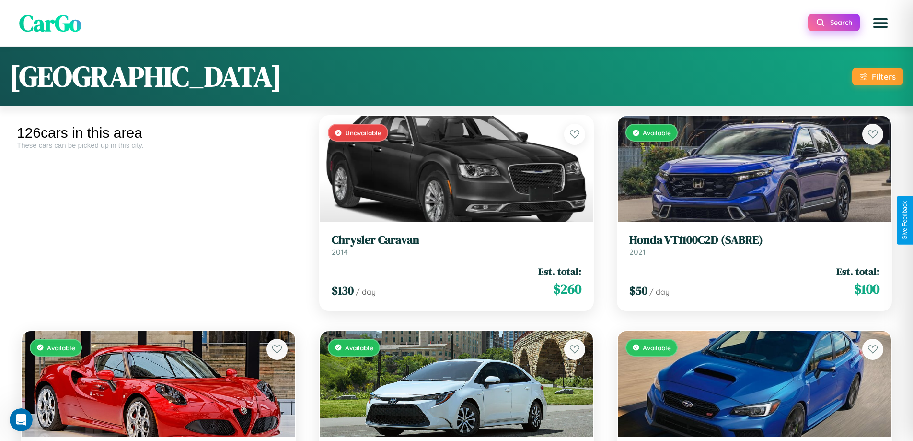 This screenshot has width=913, height=441. Describe the element at coordinates (457, 240) in the screenshot. I see `h3: Chrysler Caravan` at that location.